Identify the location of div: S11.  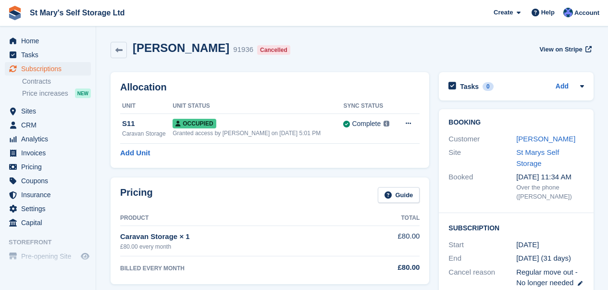
(147, 123).